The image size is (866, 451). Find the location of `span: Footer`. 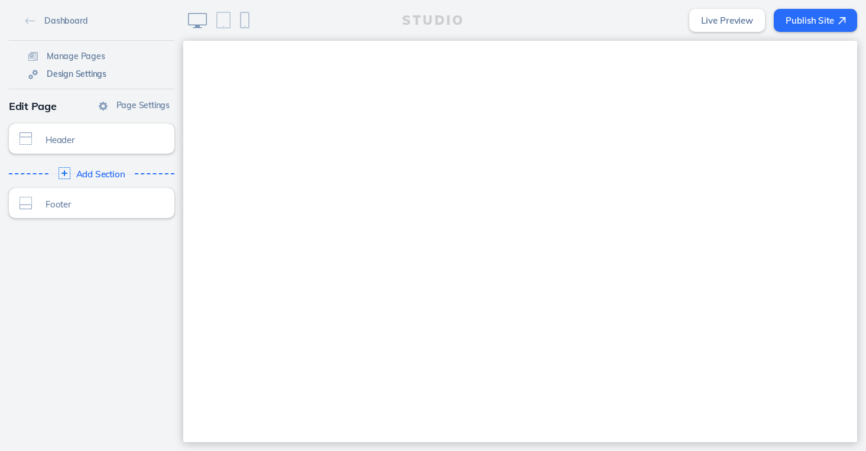

span: Footer is located at coordinates (99, 204).